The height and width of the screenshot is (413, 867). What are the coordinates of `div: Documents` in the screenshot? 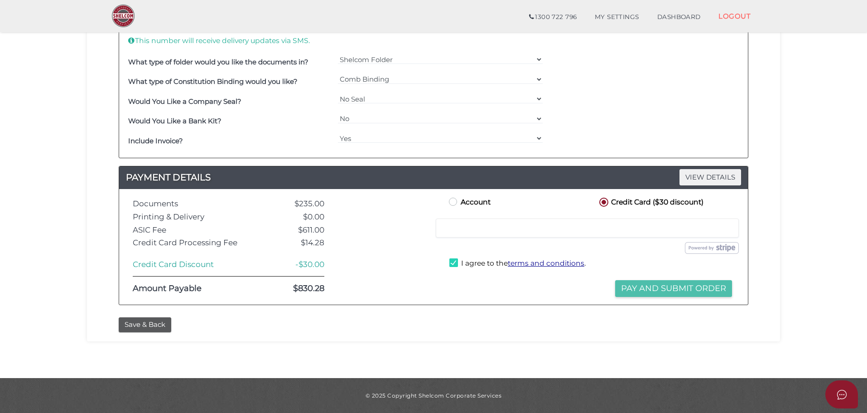 It's located at (192, 203).